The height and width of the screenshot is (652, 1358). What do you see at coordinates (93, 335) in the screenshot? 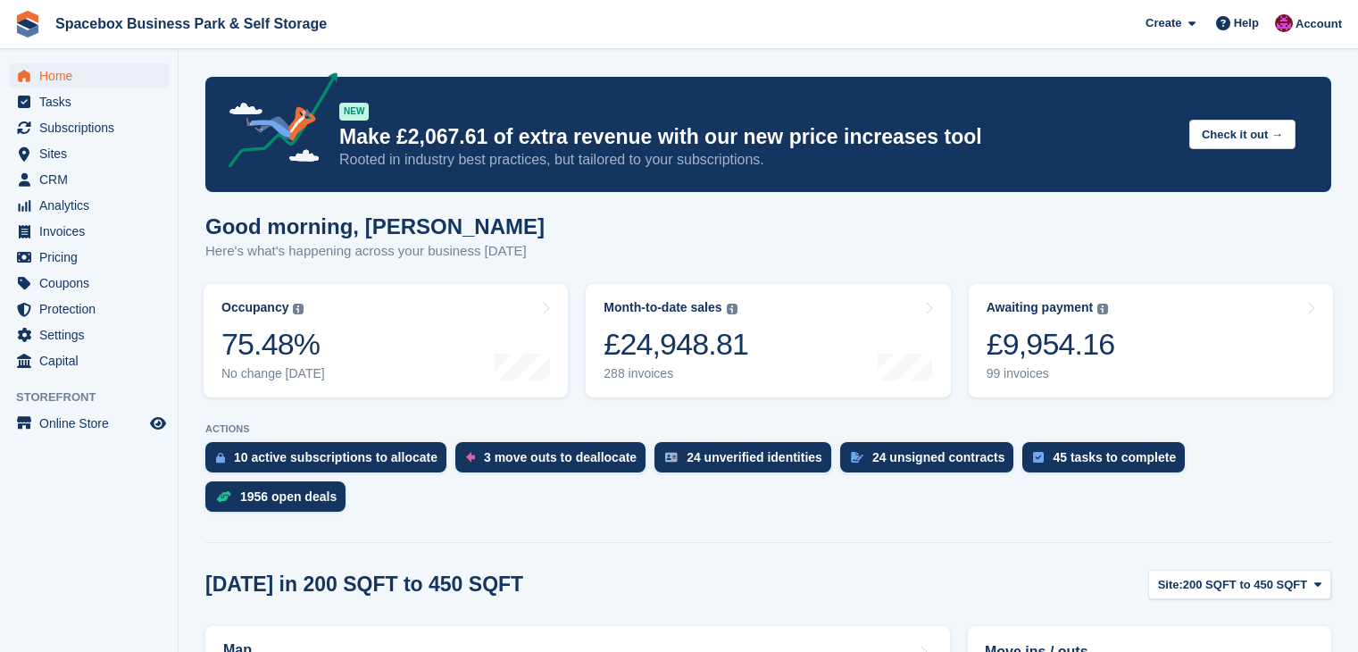
I see `span: Settings` at bounding box center [93, 335].